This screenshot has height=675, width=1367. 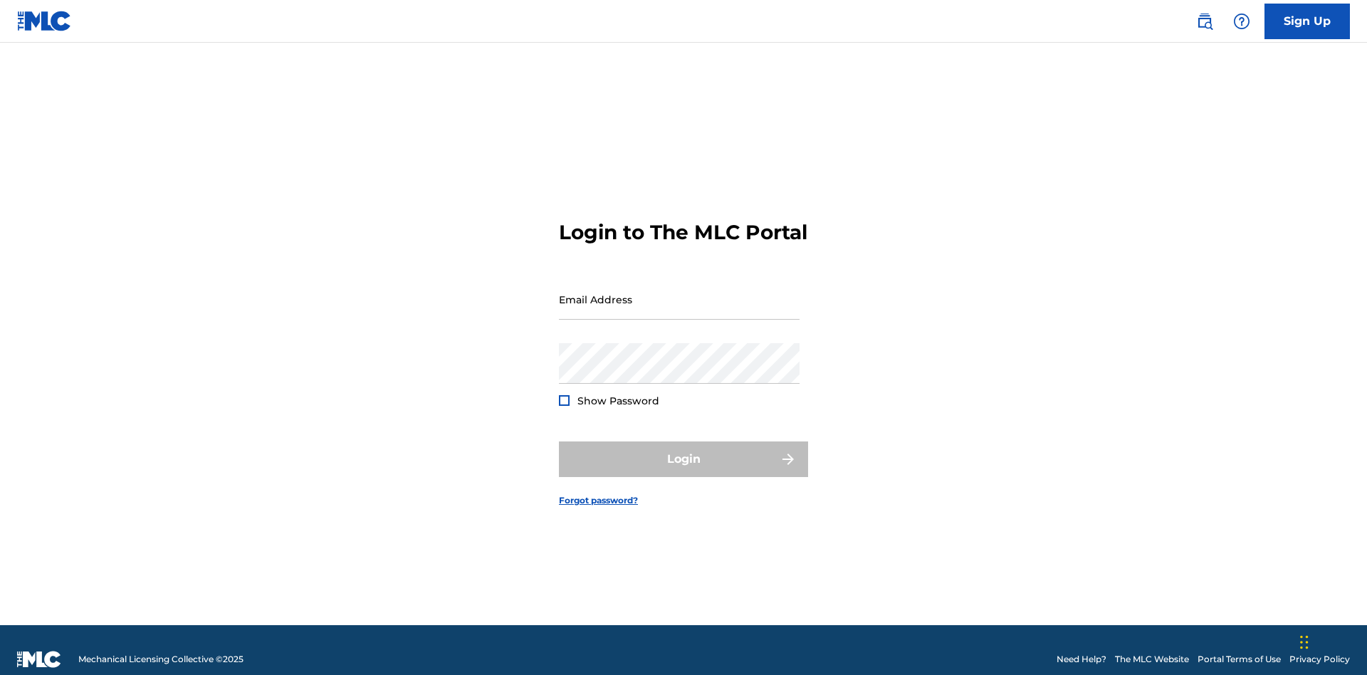 What do you see at coordinates (1305, 642) in the screenshot?
I see `div: Drag` at bounding box center [1305, 642].